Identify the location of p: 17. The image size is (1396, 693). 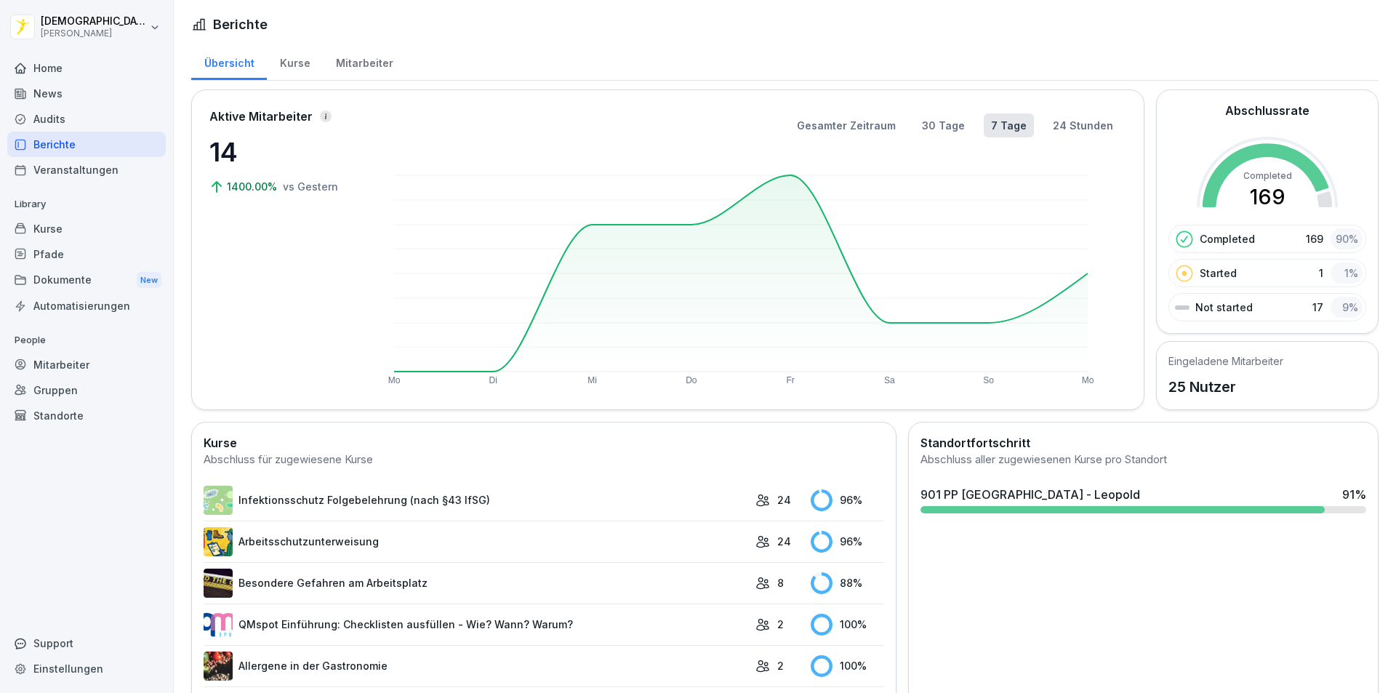
(1317, 307).